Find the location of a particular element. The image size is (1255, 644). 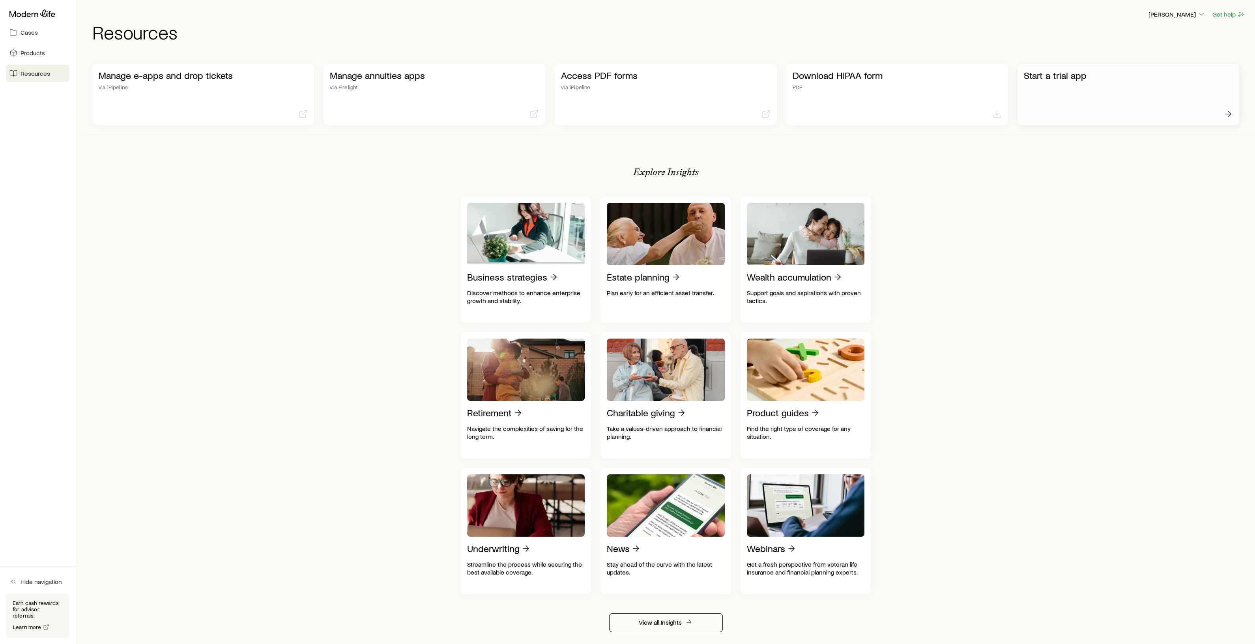

p: Access PDF forms is located at coordinates (666, 75).